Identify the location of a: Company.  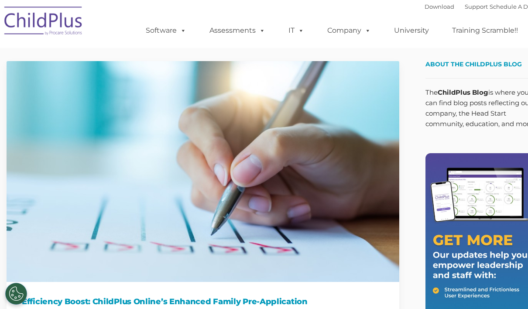
(349, 31).